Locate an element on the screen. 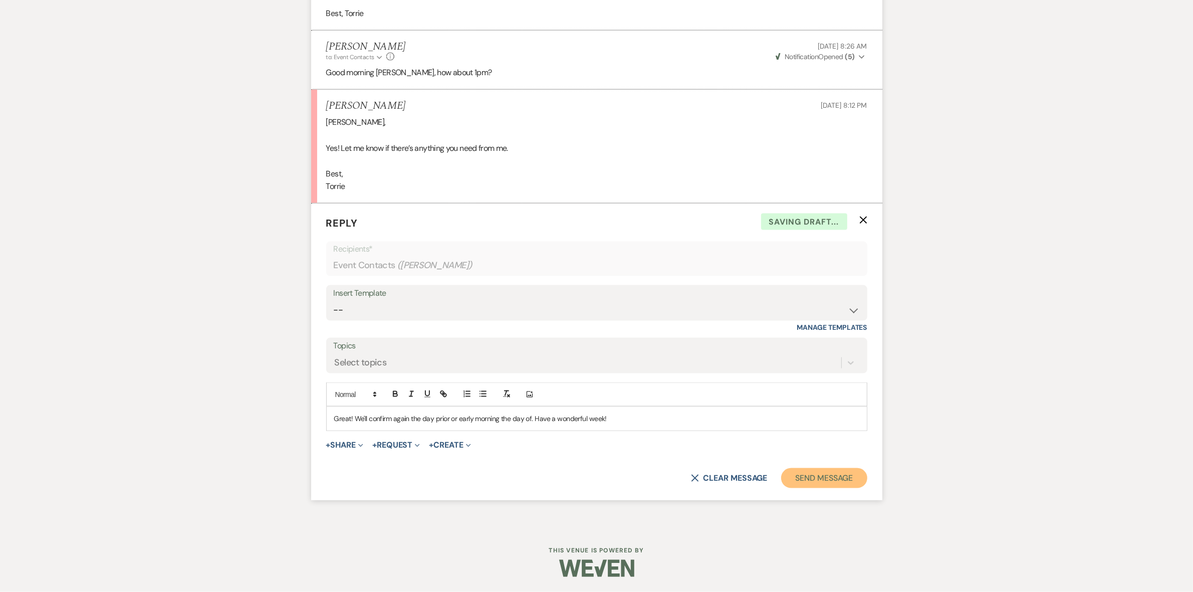  label: Topics is located at coordinates (597, 346).